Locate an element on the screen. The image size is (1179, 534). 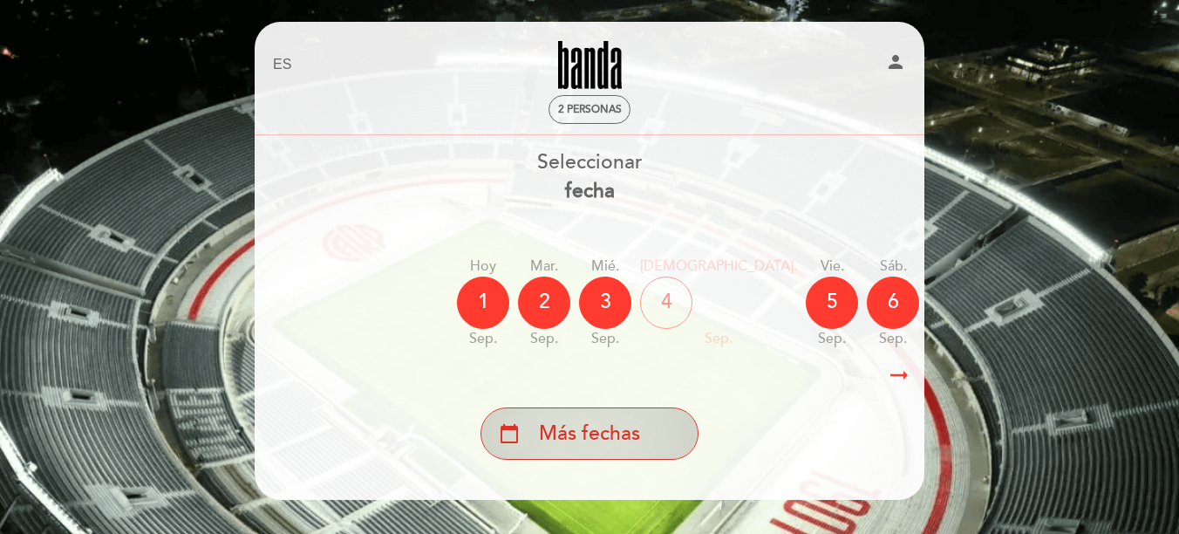
div: mar. is located at coordinates (544, 266).